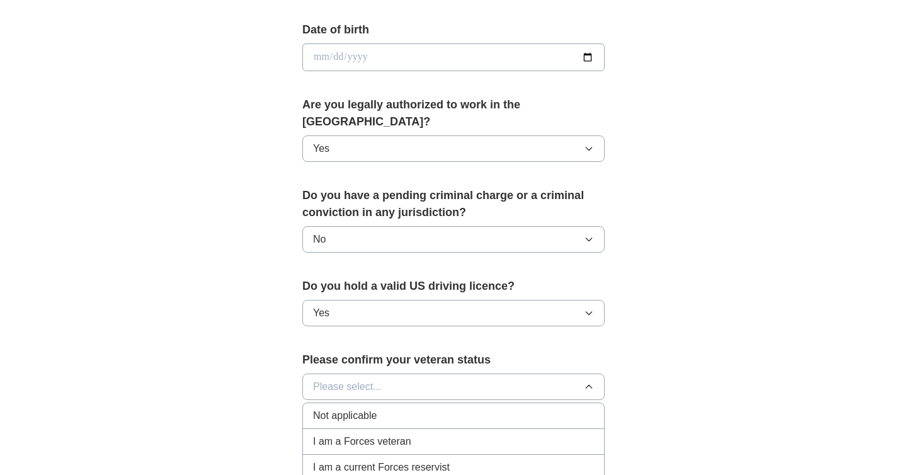  I want to click on label: Do you hold a valid US driving licence?, so click(454, 286).